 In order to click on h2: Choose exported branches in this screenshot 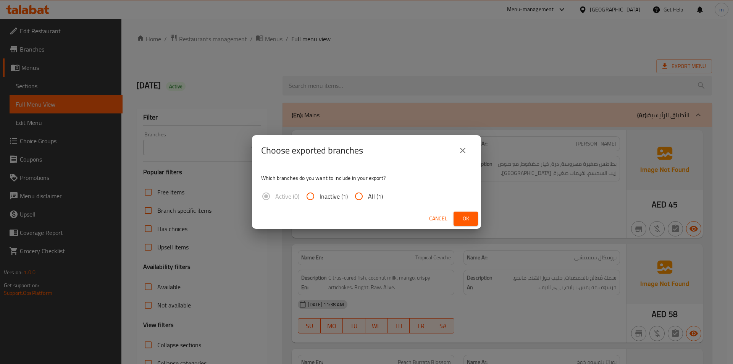, I will do `click(312, 150)`.